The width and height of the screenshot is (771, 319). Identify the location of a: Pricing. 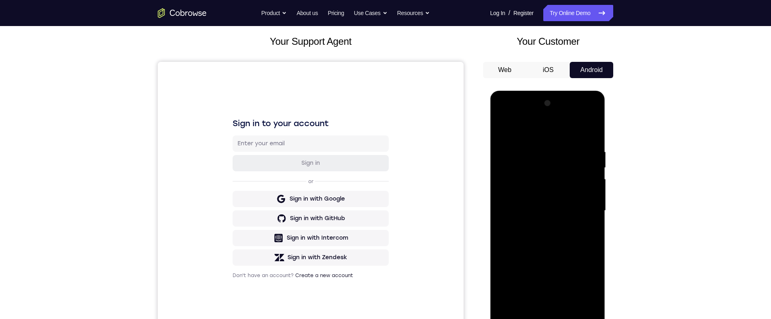
(336, 13).